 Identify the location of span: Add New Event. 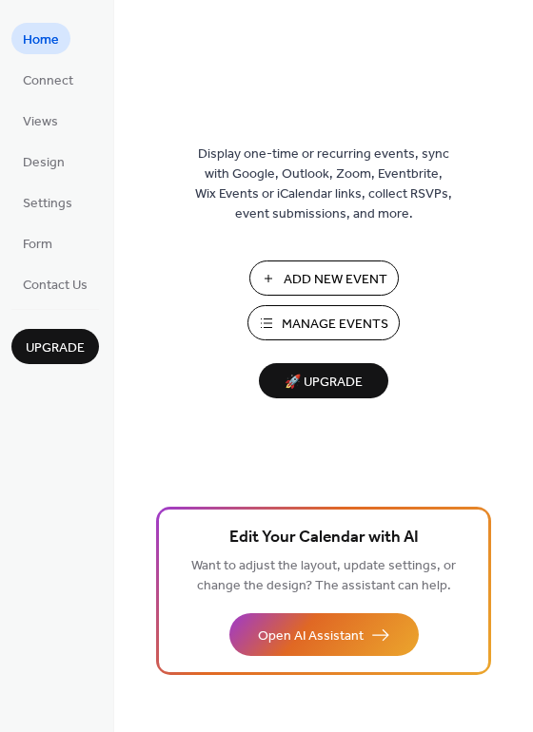
(335, 280).